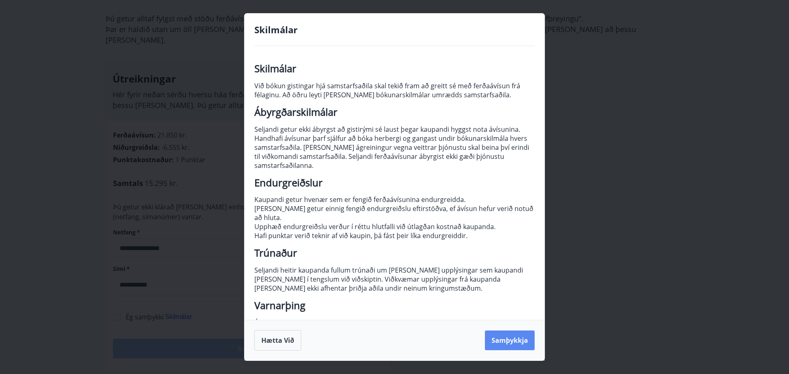  Describe the element at coordinates (394, 200) in the screenshot. I see `p: Kaupandi getur hvenær sem er fengið ferðaávísunina endurgreidda.` at that location.